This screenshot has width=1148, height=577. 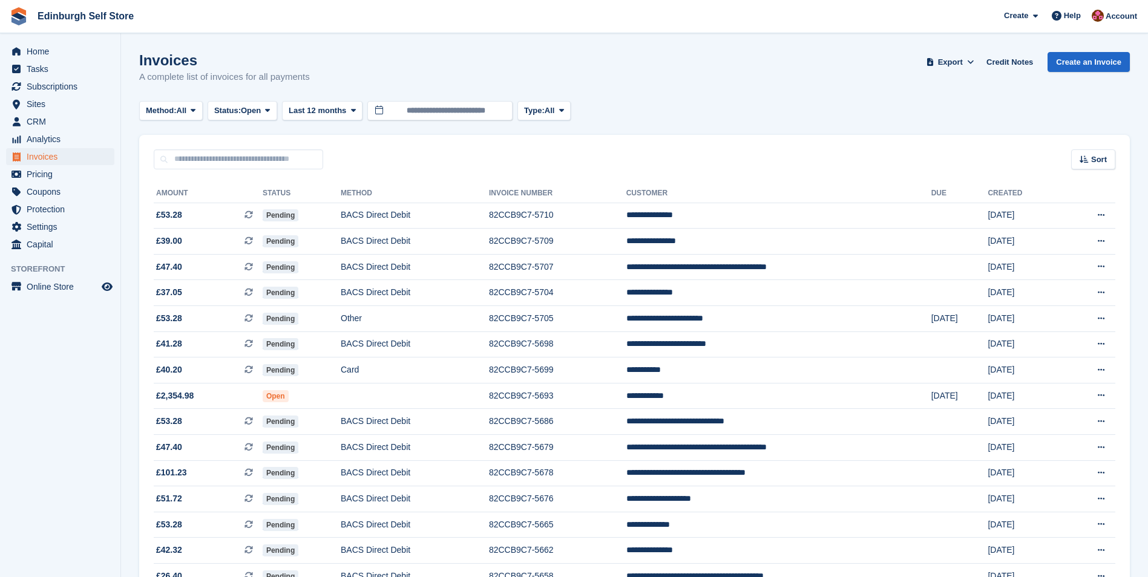 What do you see at coordinates (950, 62) in the screenshot?
I see `span: Export` at bounding box center [950, 62].